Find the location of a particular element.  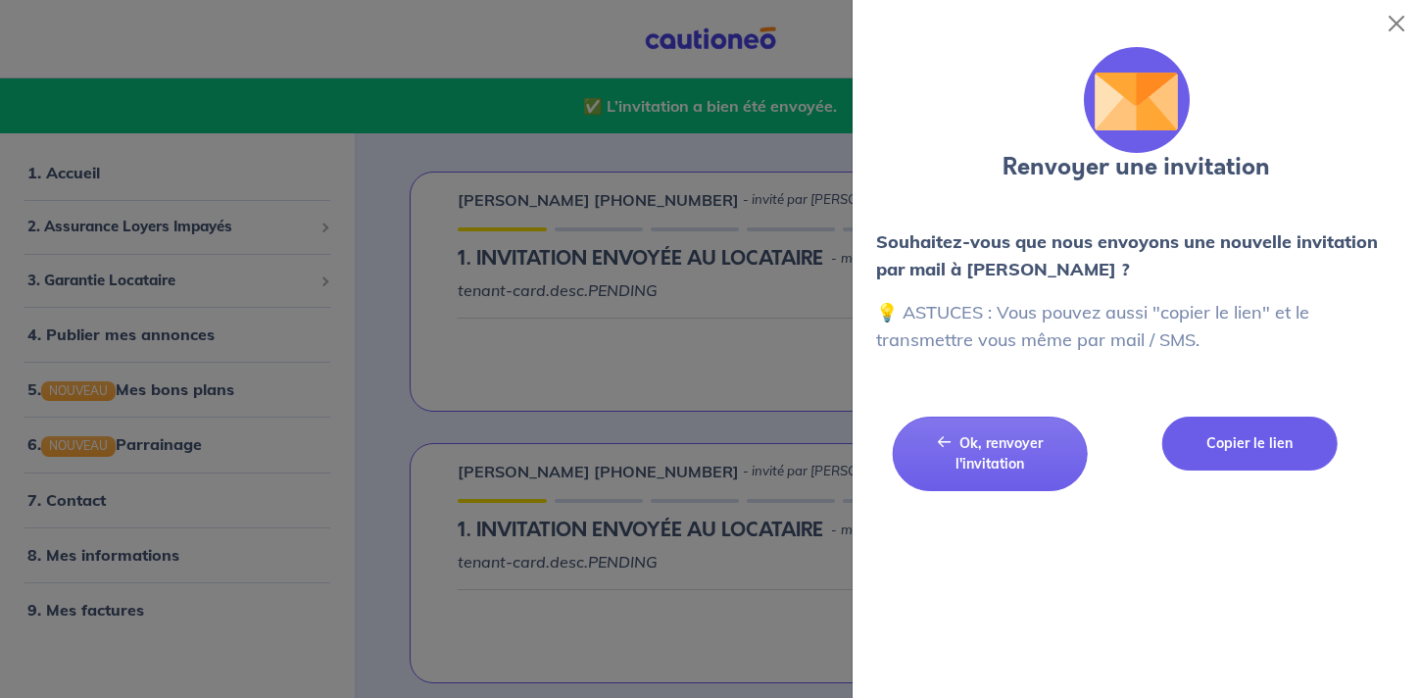

button: Copier le lien is located at coordinates (1249, 443).